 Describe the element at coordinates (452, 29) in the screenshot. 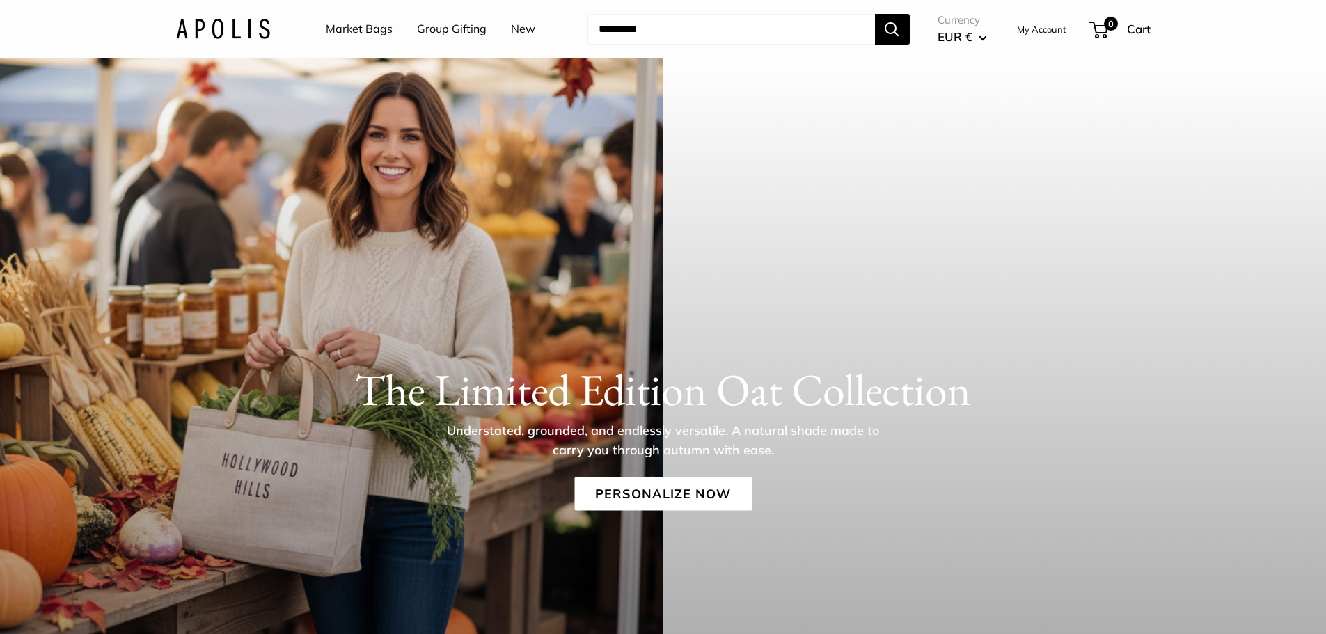

I see `a: Group Gifting` at that location.